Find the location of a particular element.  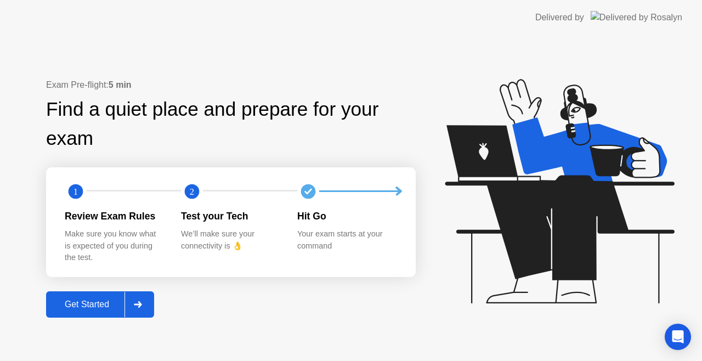

div: We’ll make sure your connectivity is 👌 is located at coordinates (230, 240).